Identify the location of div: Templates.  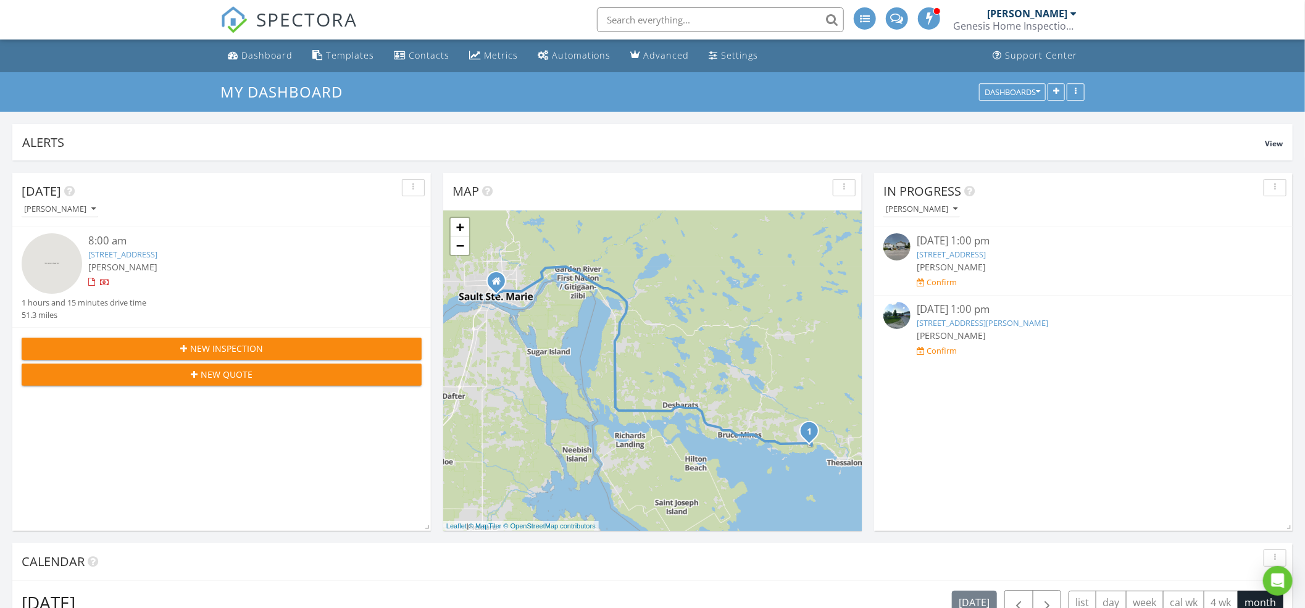
(350, 55).